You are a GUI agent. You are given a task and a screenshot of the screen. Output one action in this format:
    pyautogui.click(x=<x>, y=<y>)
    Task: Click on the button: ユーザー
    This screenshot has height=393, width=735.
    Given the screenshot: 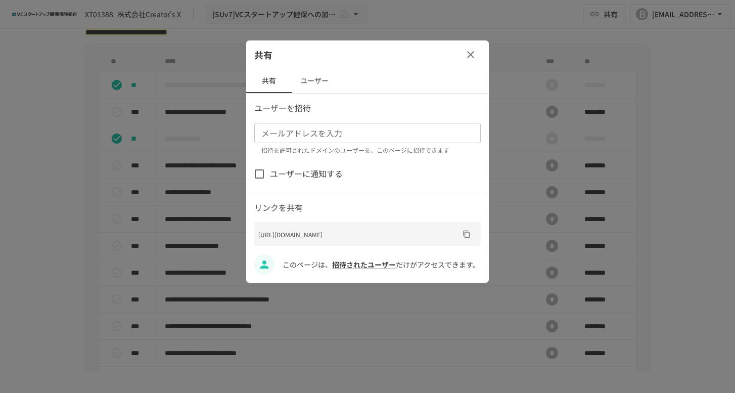 What is the action you would take?
    pyautogui.click(x=315, y=81)
    